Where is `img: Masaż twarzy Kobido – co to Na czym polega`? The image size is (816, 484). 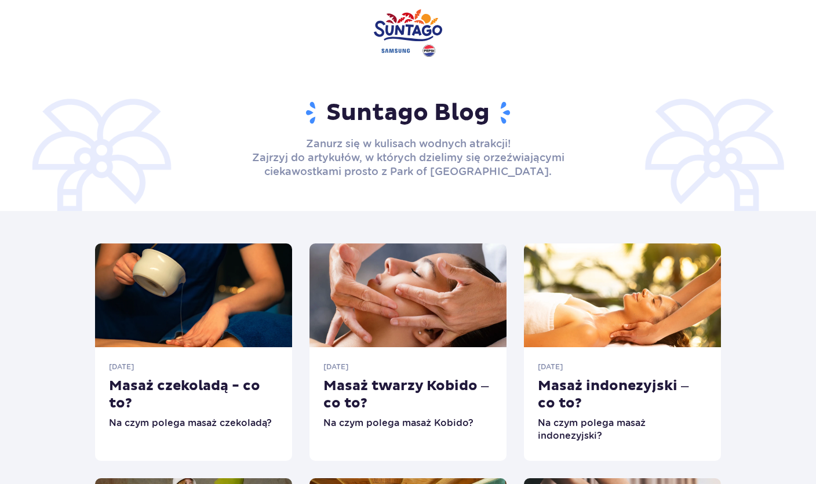
img: Masaż twarzy Kobido – co to Na czym polega is located at coordinates (408, 295).